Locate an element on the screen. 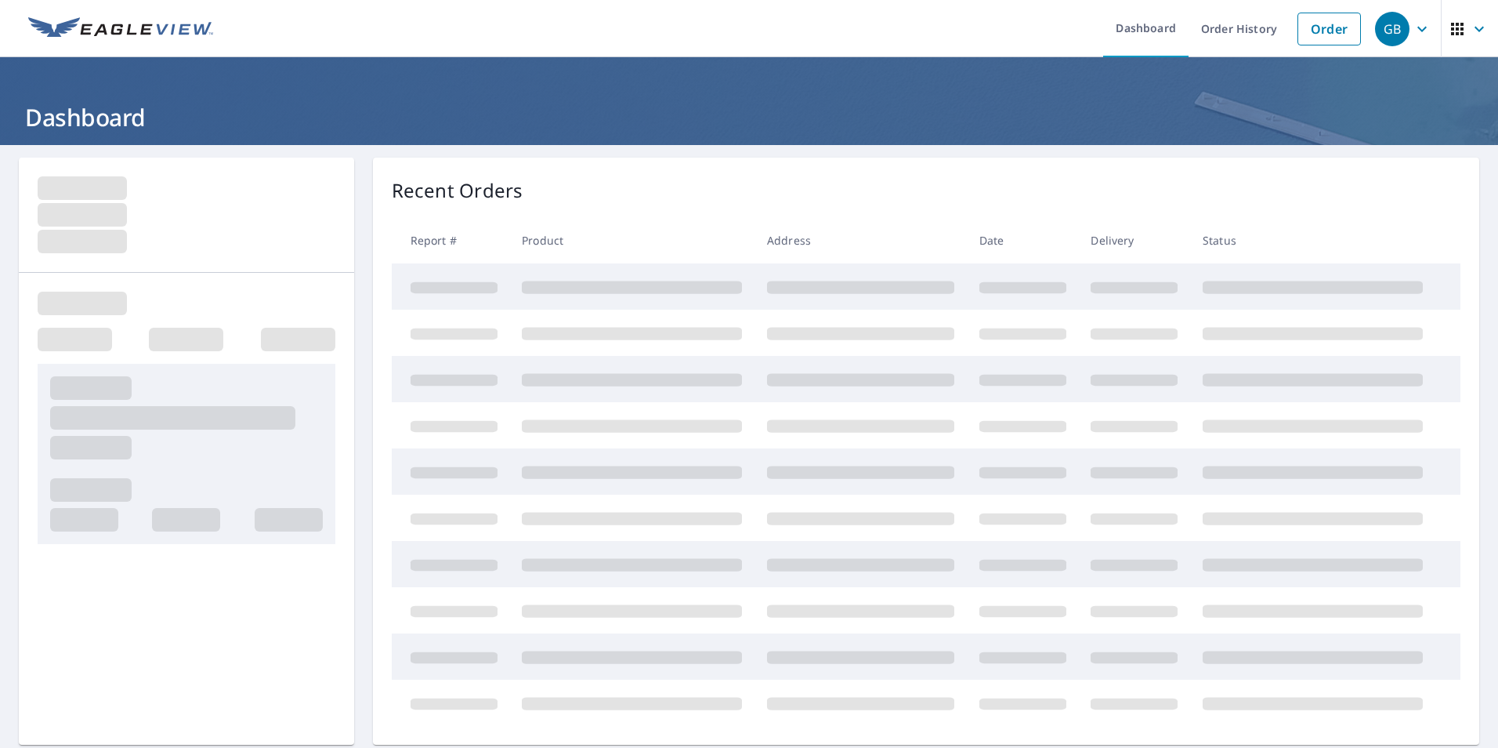 The image size is (1498, 748). p: Recent Orders is located at coordinates (458, 190).